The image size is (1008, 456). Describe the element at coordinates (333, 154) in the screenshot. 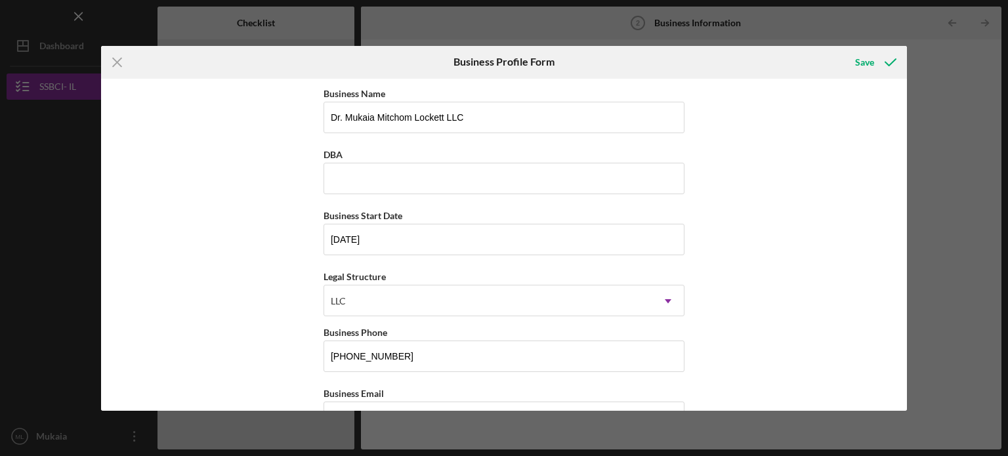

I see `label: DBA` at that location.